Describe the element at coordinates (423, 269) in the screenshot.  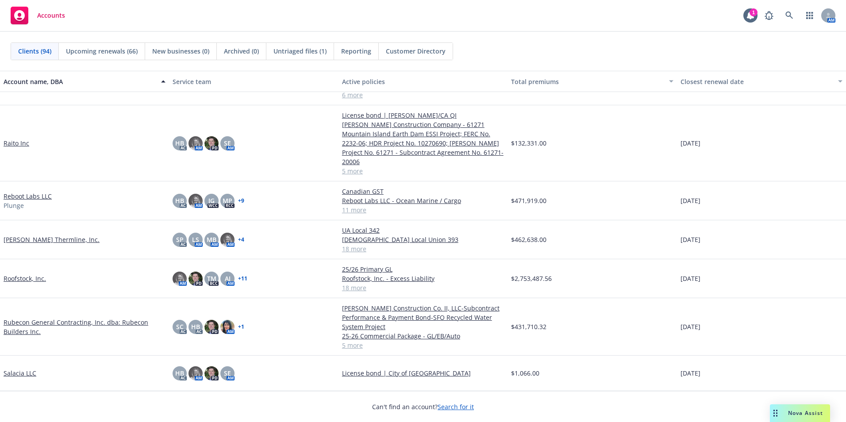
I see `a: 25/26 Primary GL` at that location.